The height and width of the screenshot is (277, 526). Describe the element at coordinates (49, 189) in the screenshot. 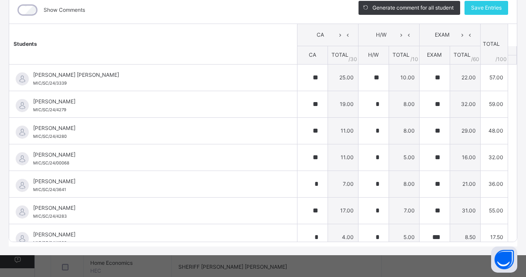

I see `span: MIC/SC/24/3641` at that location.